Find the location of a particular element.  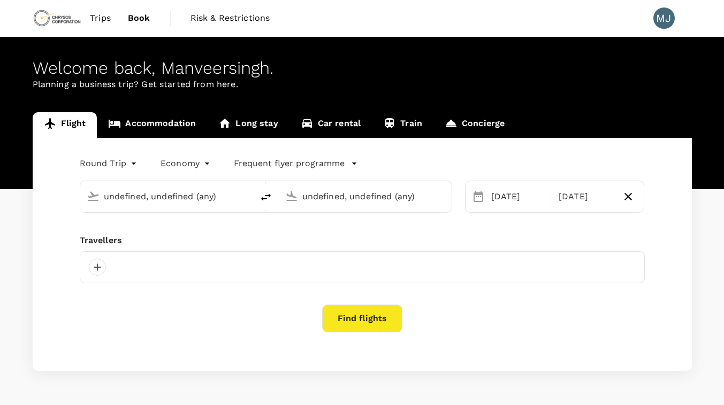

span: Book is located at coordinates (139, 18).